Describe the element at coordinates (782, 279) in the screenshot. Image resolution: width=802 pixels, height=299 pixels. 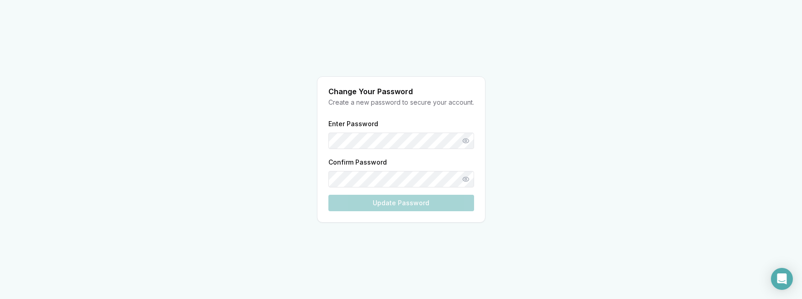
I see `div: Open Intercom Messenger` at that location.